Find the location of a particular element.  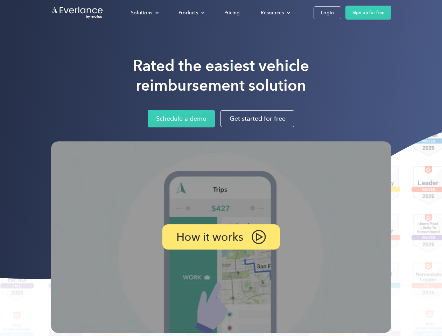

div: Solutions is located at coordinates (141, 13).